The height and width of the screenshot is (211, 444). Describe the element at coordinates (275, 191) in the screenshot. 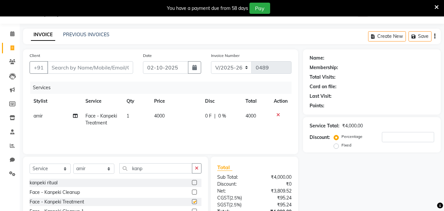

I see `div: ₹3,809.52` at that location.